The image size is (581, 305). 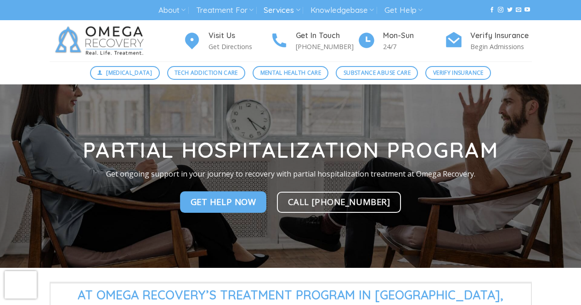 What do you see at coordinates (458, 73) in the screenshot?
I see `a: Verify Insurance` at bounding box center [458, 73].